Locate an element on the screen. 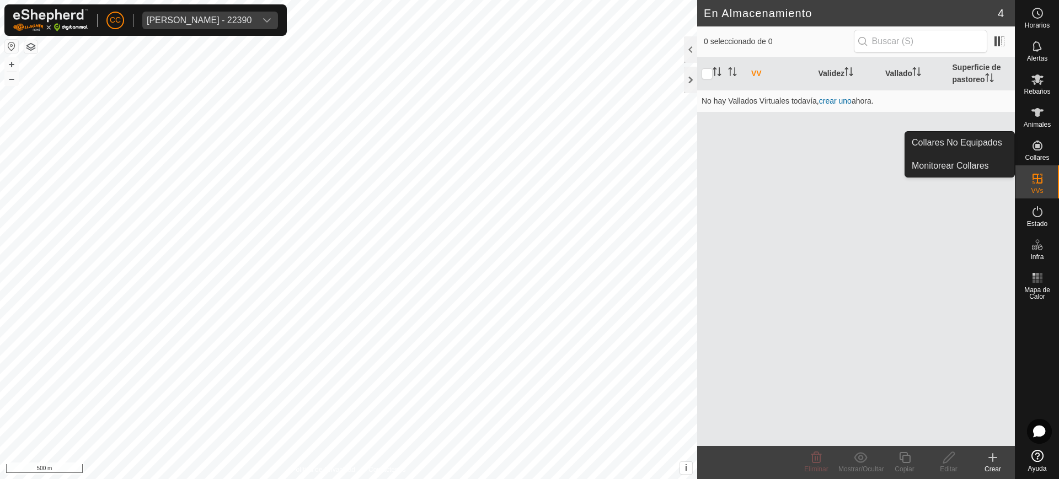  span: Collares No Equipados is located at coordinates (957, 143).